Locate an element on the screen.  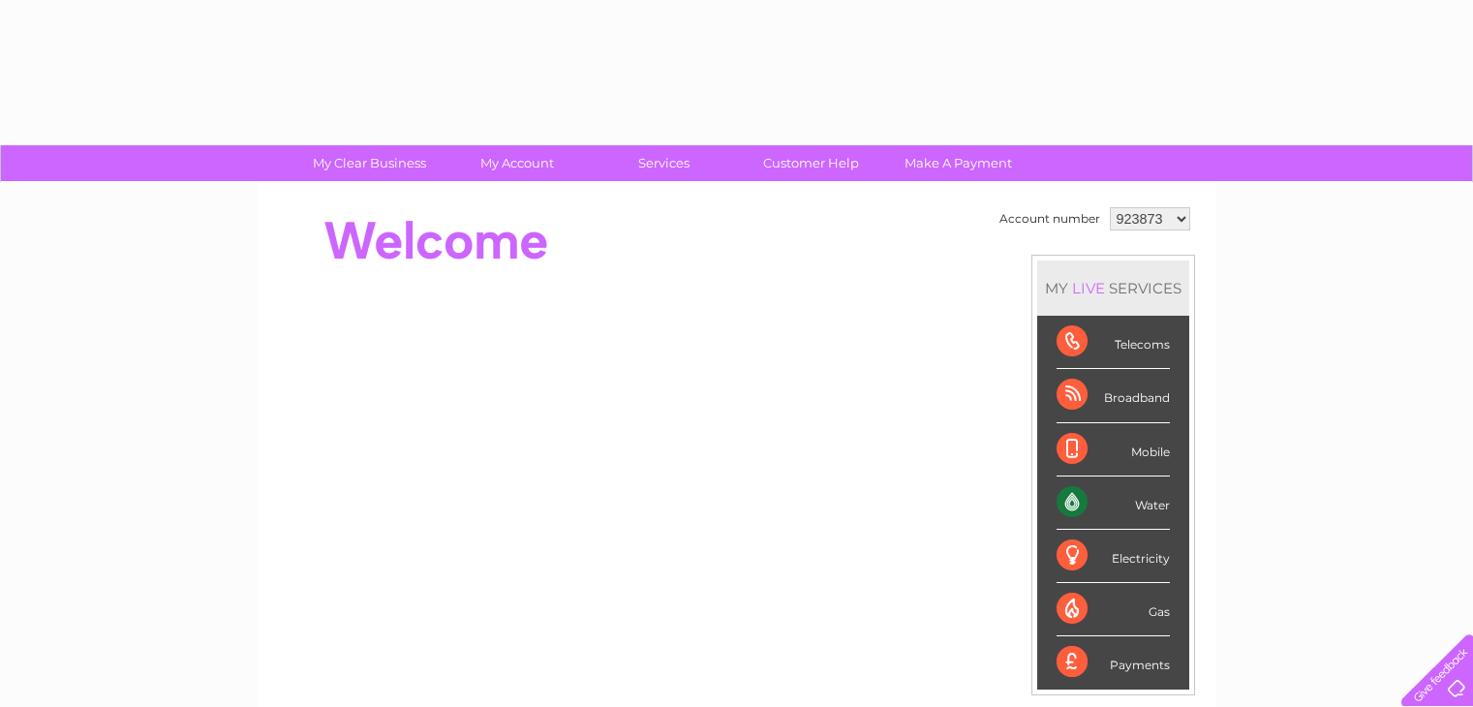
div: Water is located at coordinates (1113, 503).